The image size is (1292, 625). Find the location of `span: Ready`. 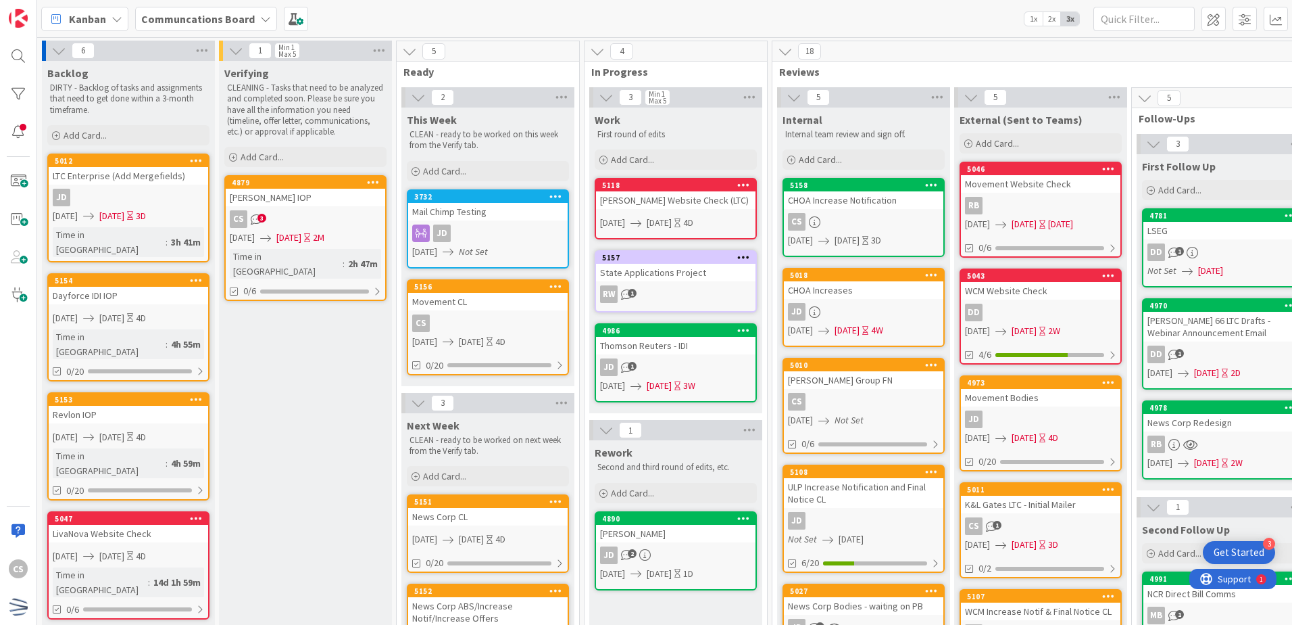

span: Ready is located at coordinates (483, 72).